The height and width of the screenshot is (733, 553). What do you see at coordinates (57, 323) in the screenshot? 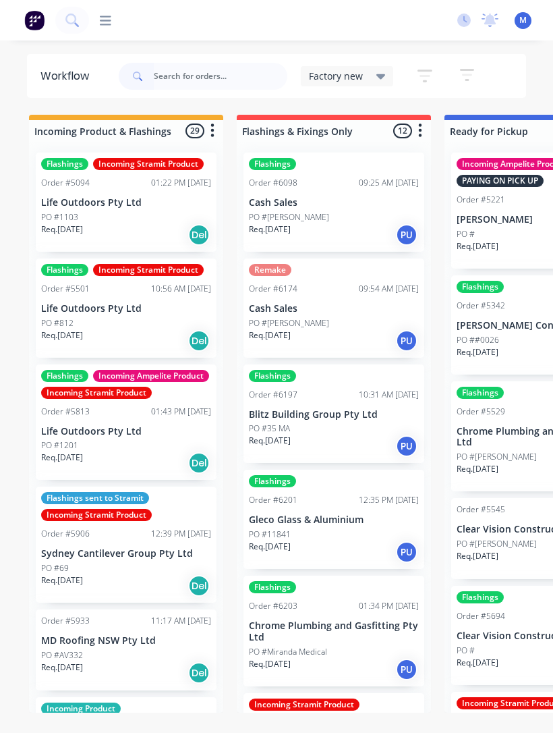
I see `p: PO #812` at bounding box center [57, 323].